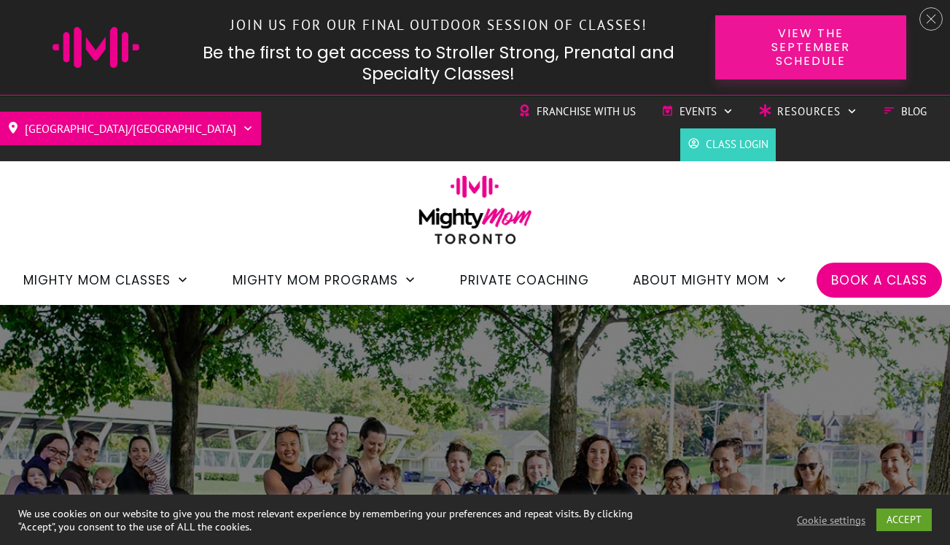 This screenshot has width=950, height=545. I want to click on span: Private Coaching, so click(524, 280).